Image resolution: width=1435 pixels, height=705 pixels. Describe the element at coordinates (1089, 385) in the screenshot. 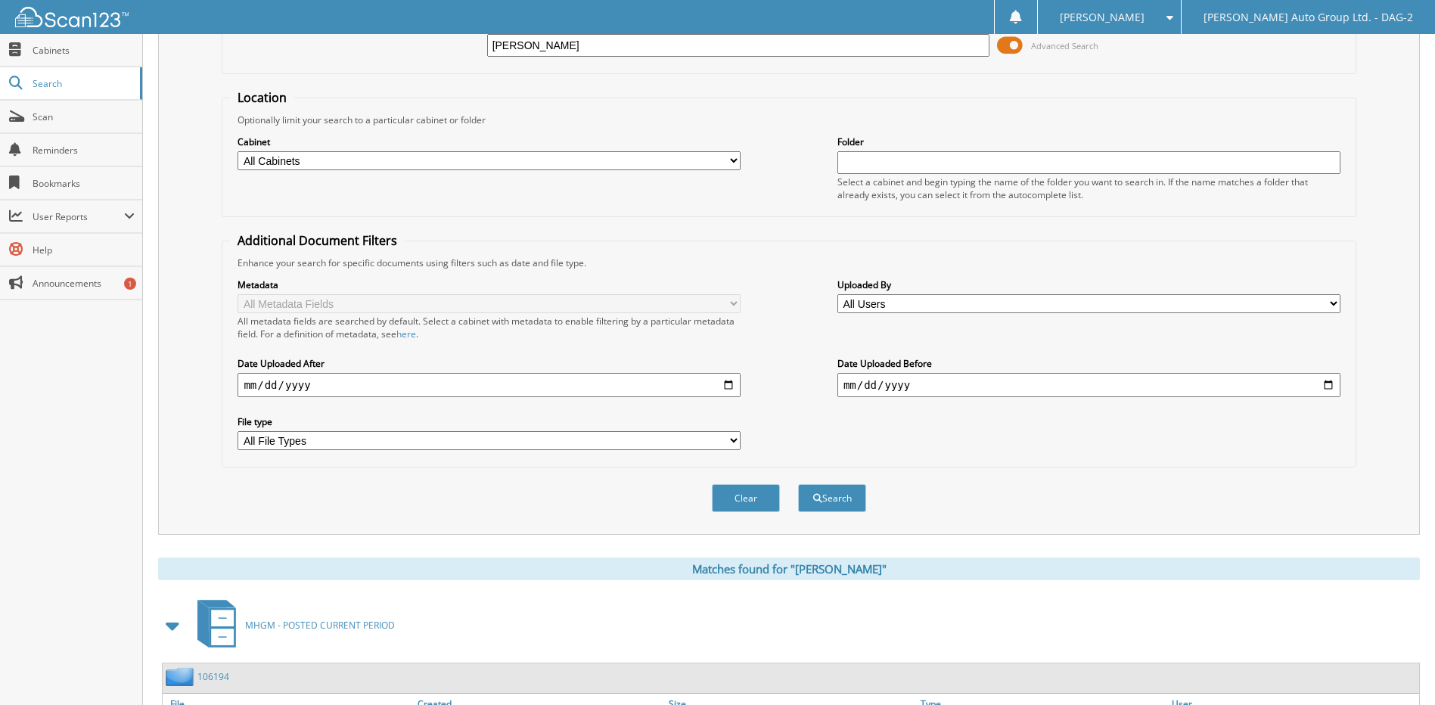

I see `input: end` at that location.